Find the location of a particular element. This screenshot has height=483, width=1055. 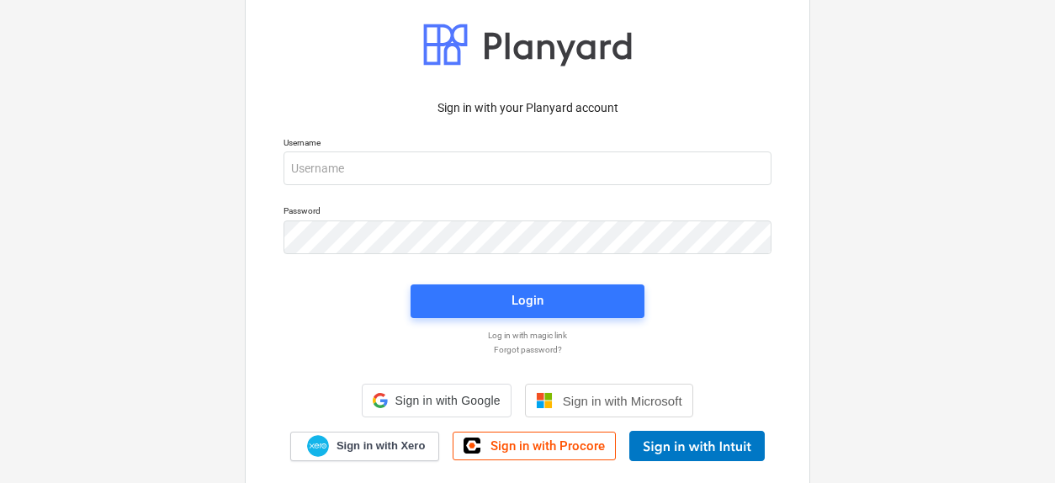

div: Sign in with Google is located at coordinates (436, 400).